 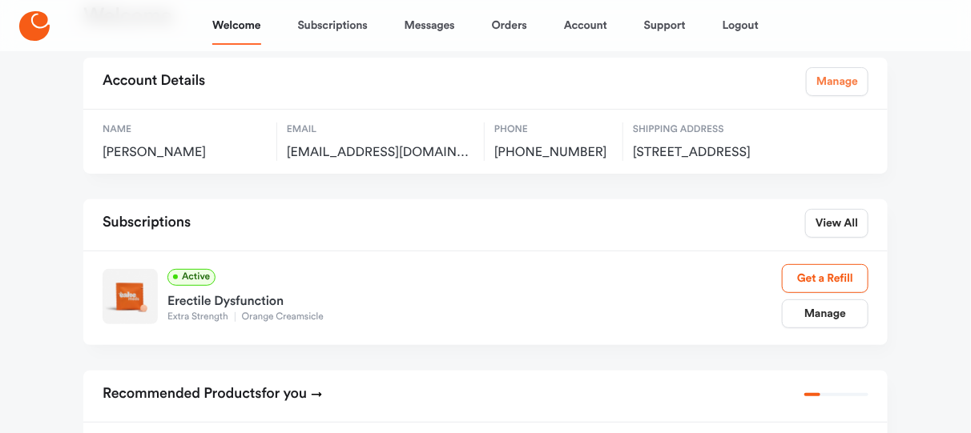 What do you see at coordinates (380, 153) in the screenshot?
I see `span: coreyt55@gmail.com` at bounding box center [380, 153].